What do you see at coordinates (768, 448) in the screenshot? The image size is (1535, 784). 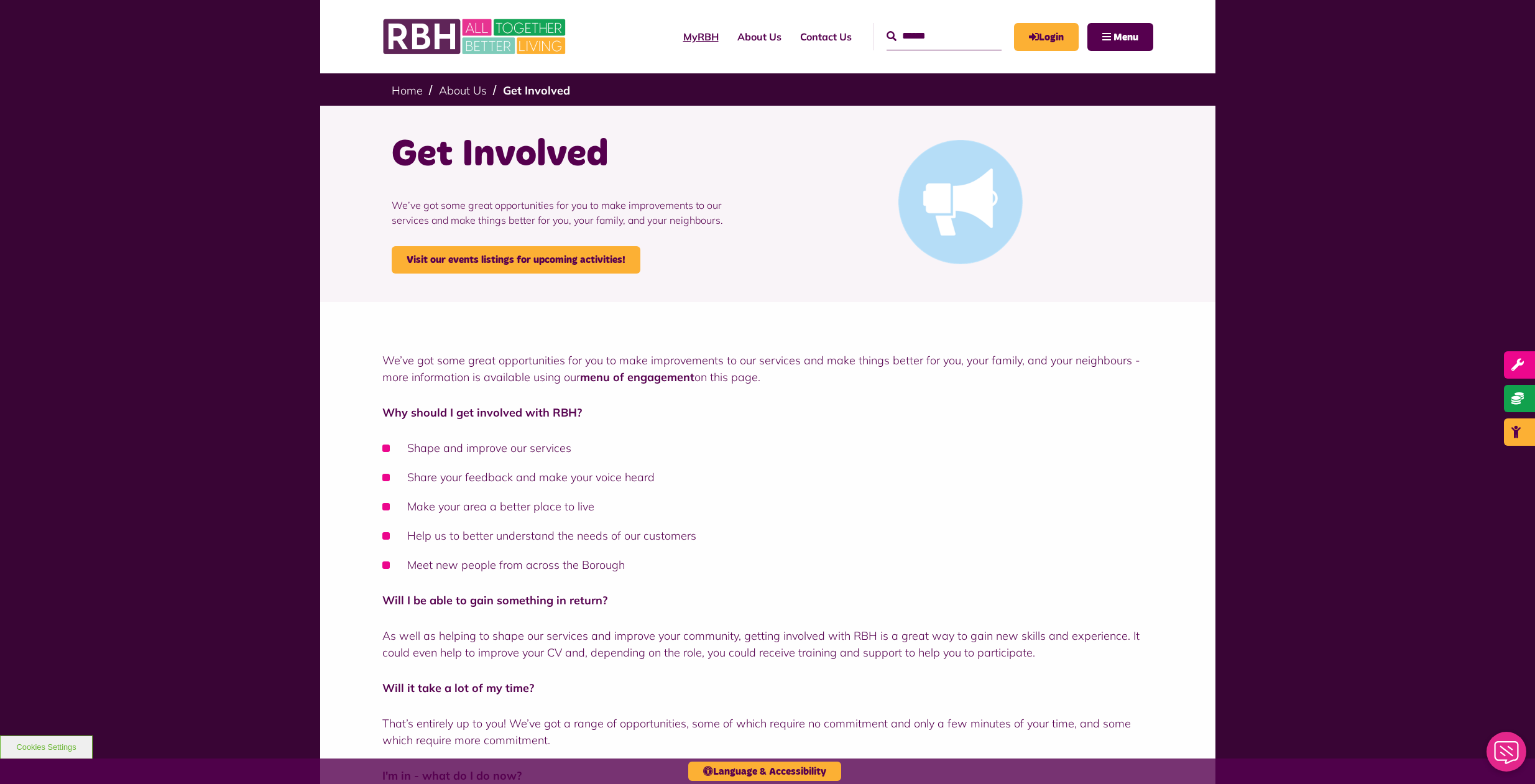 I see `li: Shape and improve our services` at bounding box center [768, 448].